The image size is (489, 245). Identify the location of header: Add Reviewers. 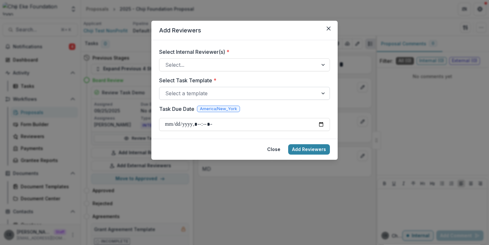
(245, 30).